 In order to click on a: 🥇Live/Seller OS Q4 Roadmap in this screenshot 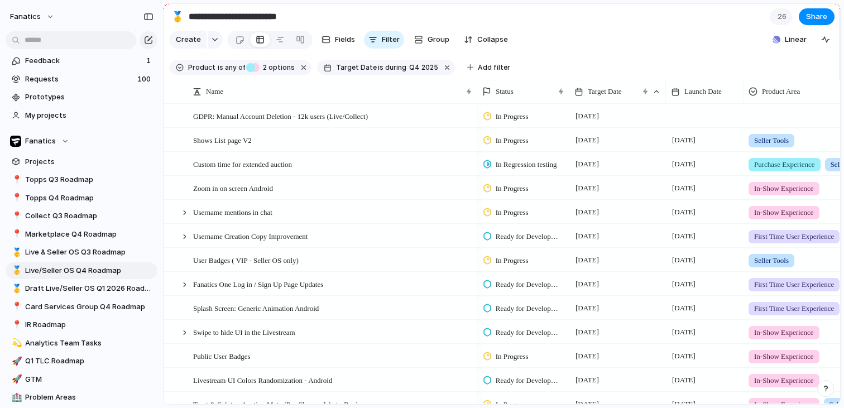, I will do `click(81, 271)`.